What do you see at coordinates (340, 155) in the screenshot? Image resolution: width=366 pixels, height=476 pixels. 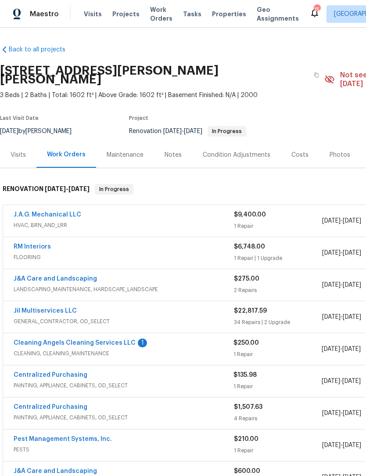 I see `div: Photos` at bounding box center [340, 155].